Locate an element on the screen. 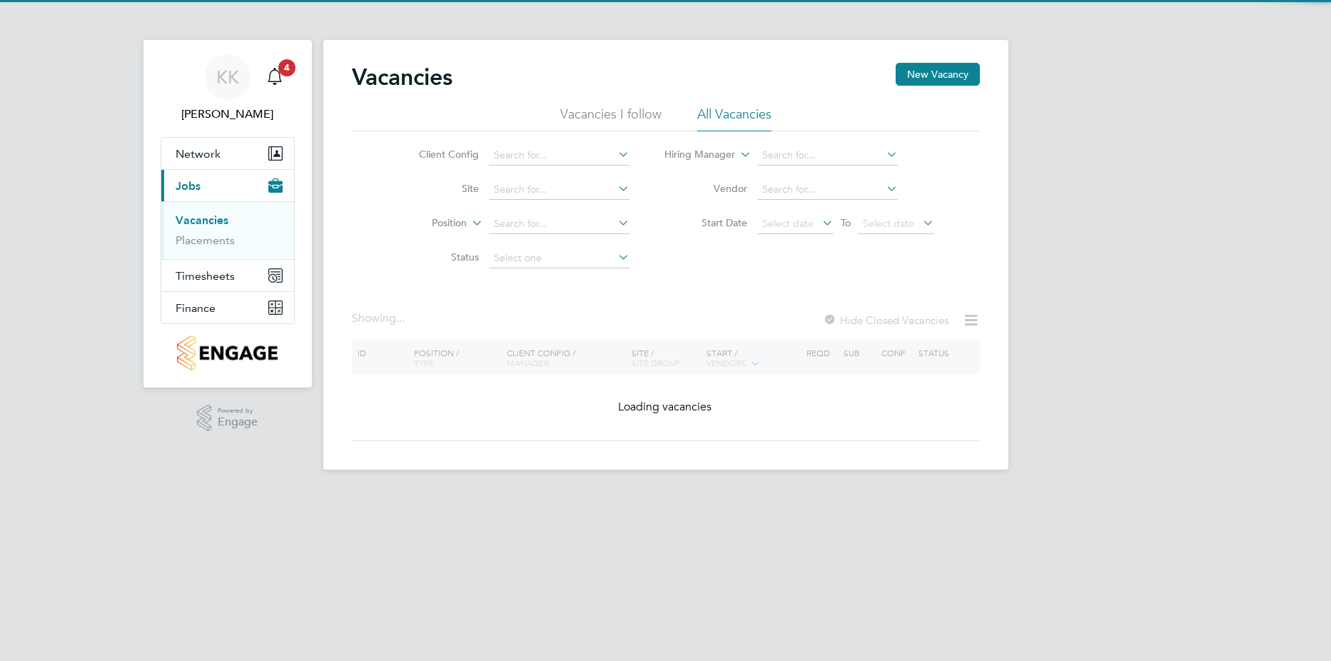 This screenshot has width=1331, height=661. nav: Main navigation is located at coordinates (228, 213).